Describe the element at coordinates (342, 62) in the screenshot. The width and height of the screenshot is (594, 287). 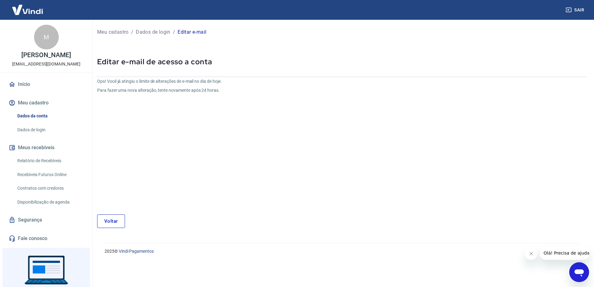
I see `p: Editar e-mail de acesso a conta` at that location.